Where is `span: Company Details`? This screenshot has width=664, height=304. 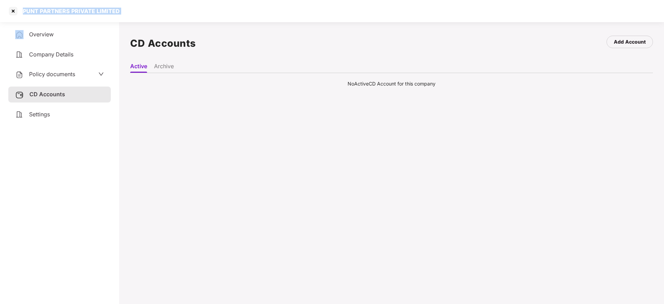
span: Company Details is located at coordinates (51, 54).